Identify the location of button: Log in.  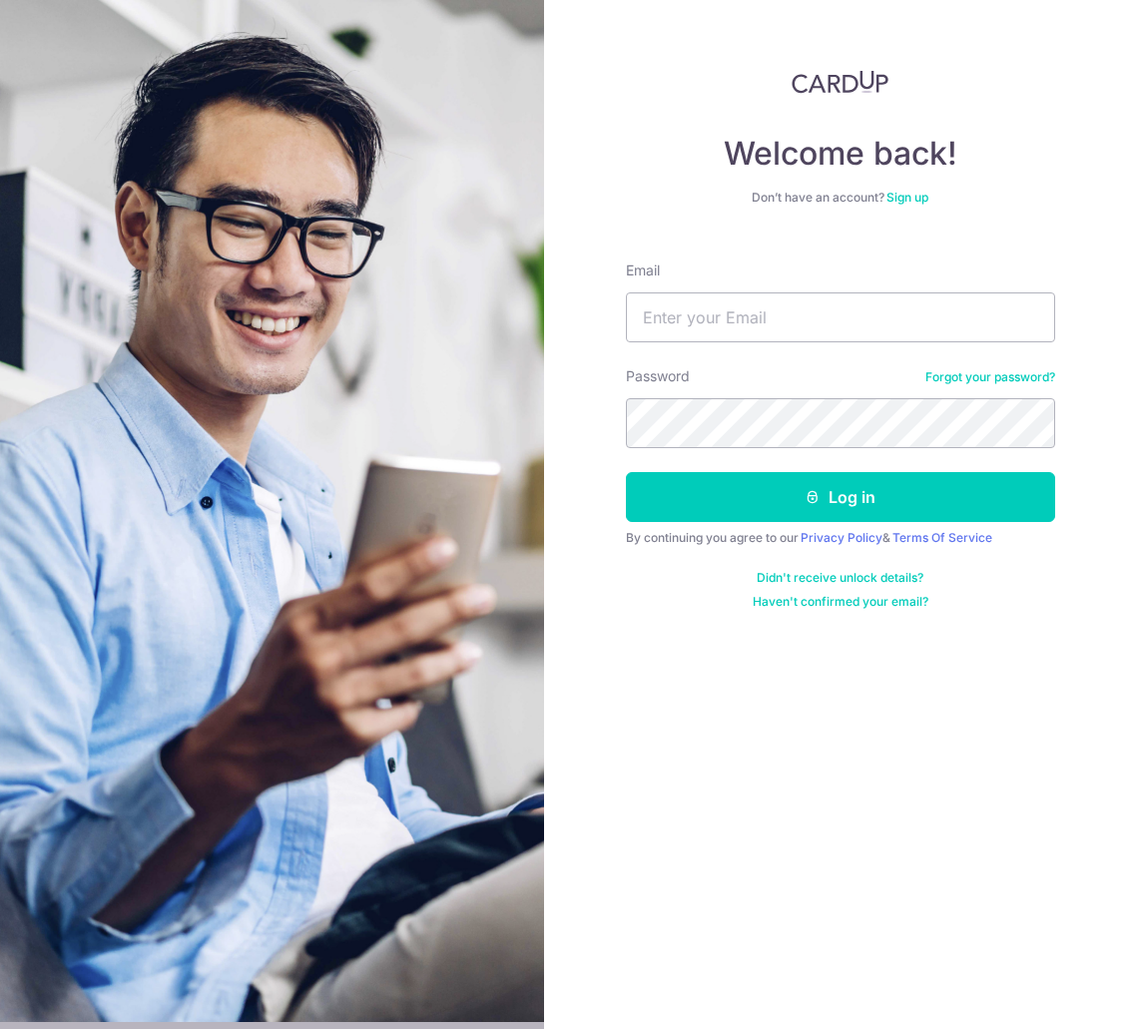
(840, 497).